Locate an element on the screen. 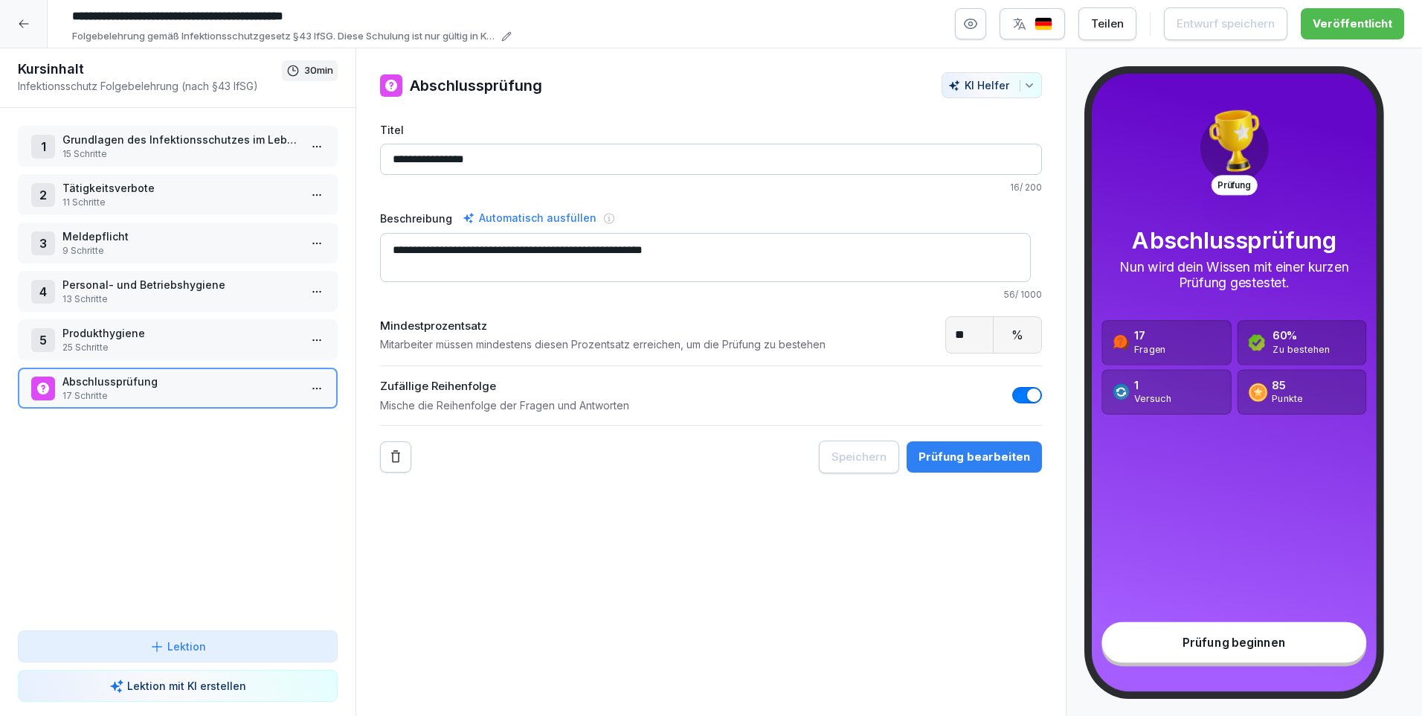  p: Folgebelehrung gemäß Infektionsschutzgesetz §43 IfSG. Diese Schulung ist nur gültig in Kombinatio... is located at coordinates (284, 36).